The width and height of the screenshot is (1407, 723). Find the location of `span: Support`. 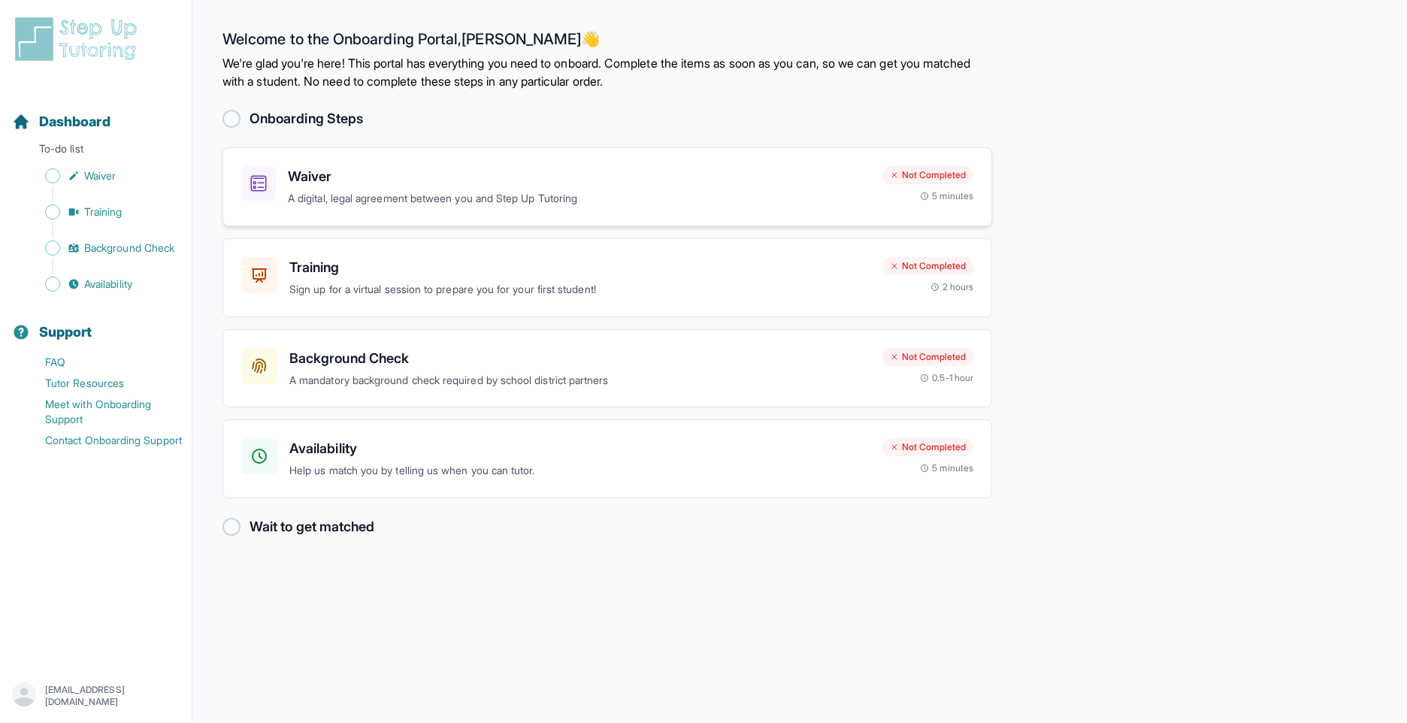

span: Support is located at coordinates (65, 332).